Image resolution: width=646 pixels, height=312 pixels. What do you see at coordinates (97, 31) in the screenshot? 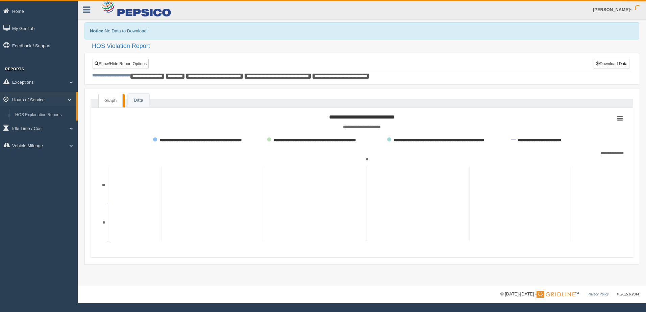
I see `b: Notice:` at bounding box center [97, 31].